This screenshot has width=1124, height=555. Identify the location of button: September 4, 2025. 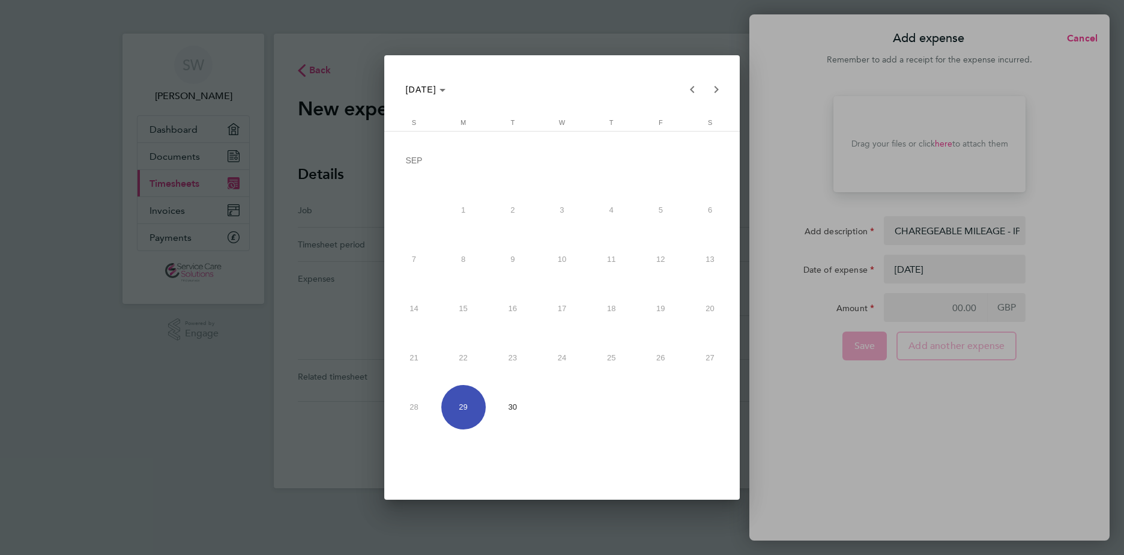
(611, 210).